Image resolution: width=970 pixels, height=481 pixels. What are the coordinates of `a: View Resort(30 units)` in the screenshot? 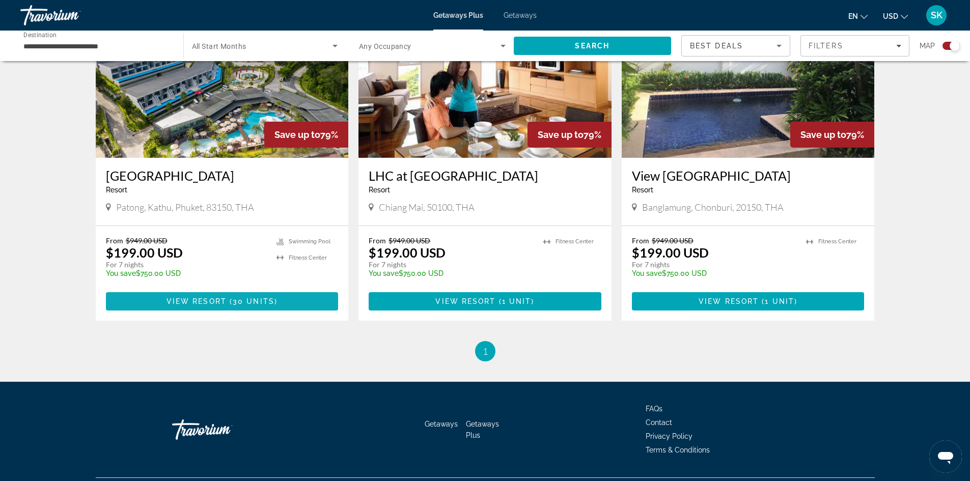 It's located at (222, 301).